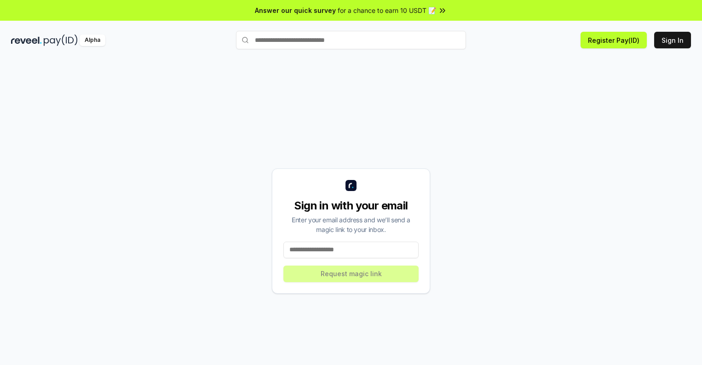  I want to click on div: Enter your email address and we’ll send a magic link to your inbox., so click(351, 224).